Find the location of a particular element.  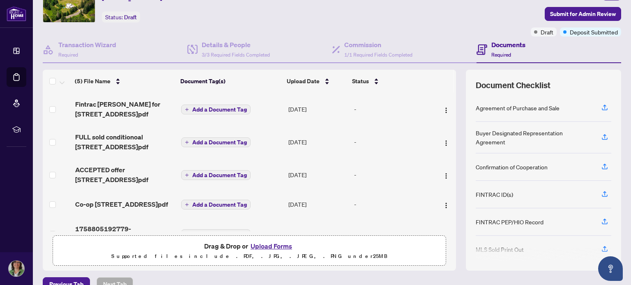

div: FINTRAC ID(s) is located at coordinates (494, 195).